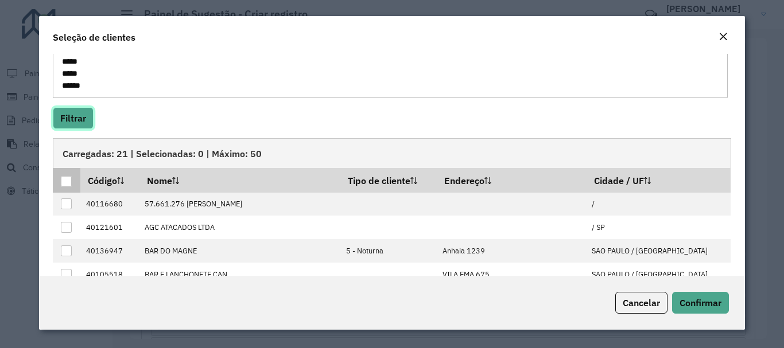 This screenshot has width=784, height=348. What do you see at coordinates (388, 251) in the screenshot?
I see `td: 5 - Noturna` at bounding box center [388, 251].